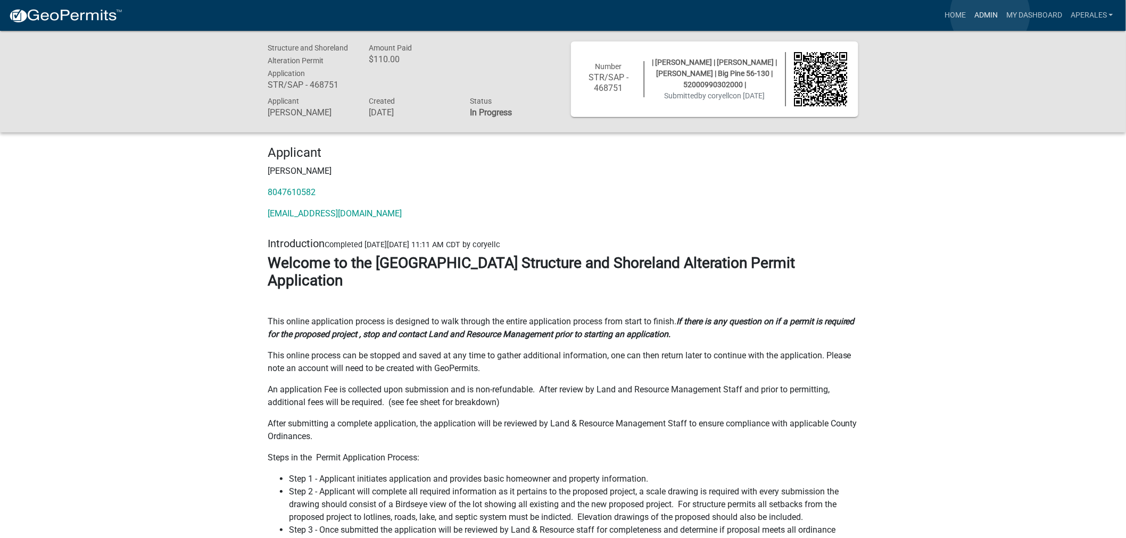 Image resolution: width=1126 pixels, height=538 pixels. What do you see at coordinates (561, 328) in the screenshot?
I see `strong: If there is any question on if a permit is required for the proposed project , stop and contact L...` at bounding box center [561, 328].